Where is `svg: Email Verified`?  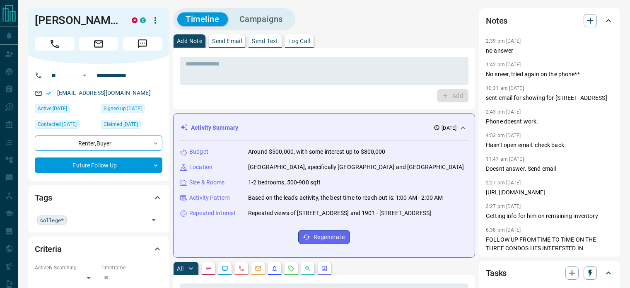 svg: Email Verified is located at coordinates (48, 93).